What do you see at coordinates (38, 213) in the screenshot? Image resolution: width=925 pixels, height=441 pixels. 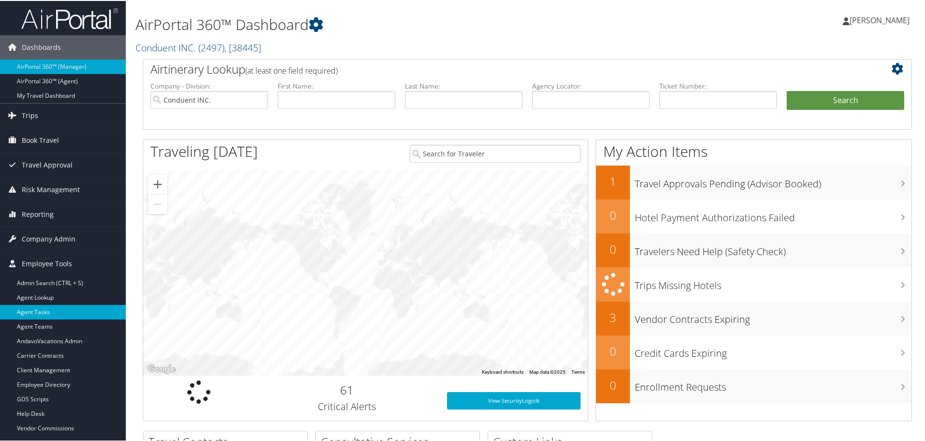 I see `span: Reporting` at bounding box center [38, 213].